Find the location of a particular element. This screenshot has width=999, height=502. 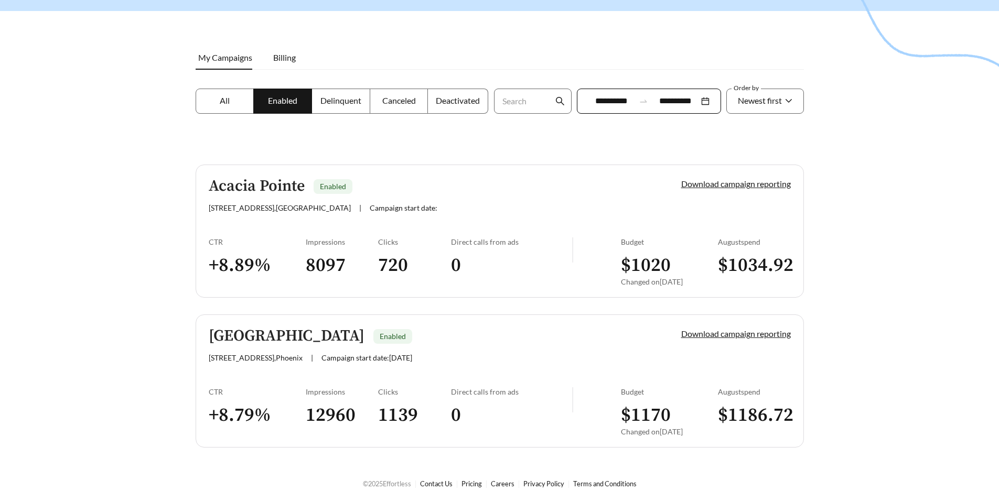

h3: $ 1020 is located at coordinates (669, 265).